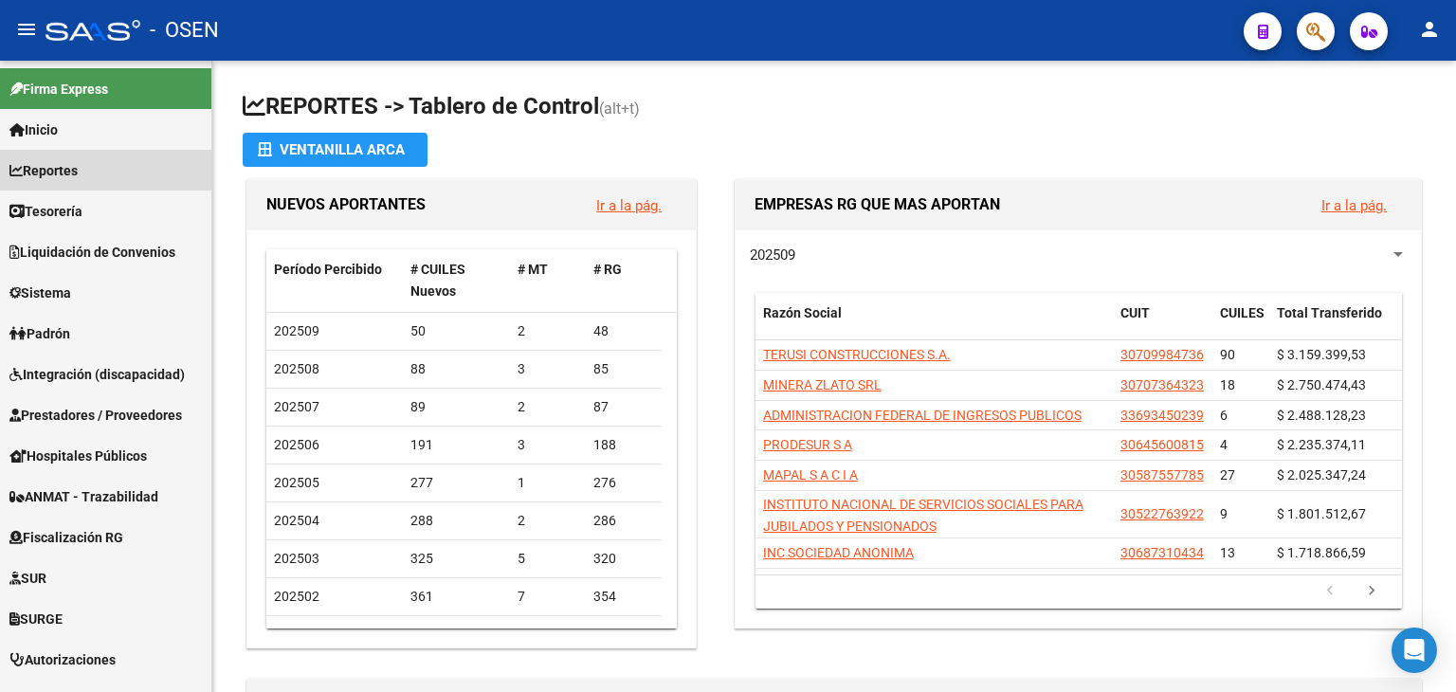  Describe the element at coordinates (1228, 475) in the screenshot. I see `span: 27` at that location.